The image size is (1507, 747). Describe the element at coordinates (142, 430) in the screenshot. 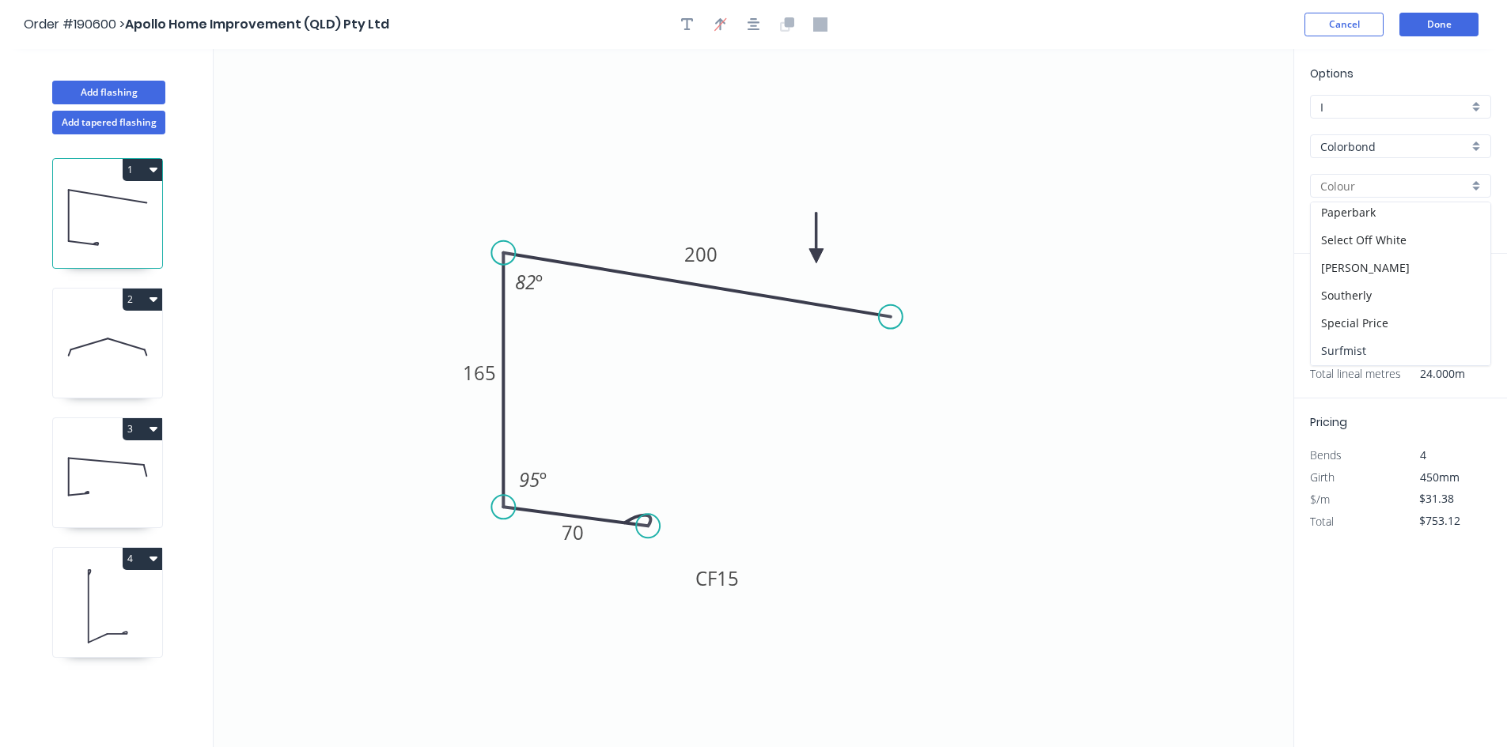

I see `button: 3` at that location.